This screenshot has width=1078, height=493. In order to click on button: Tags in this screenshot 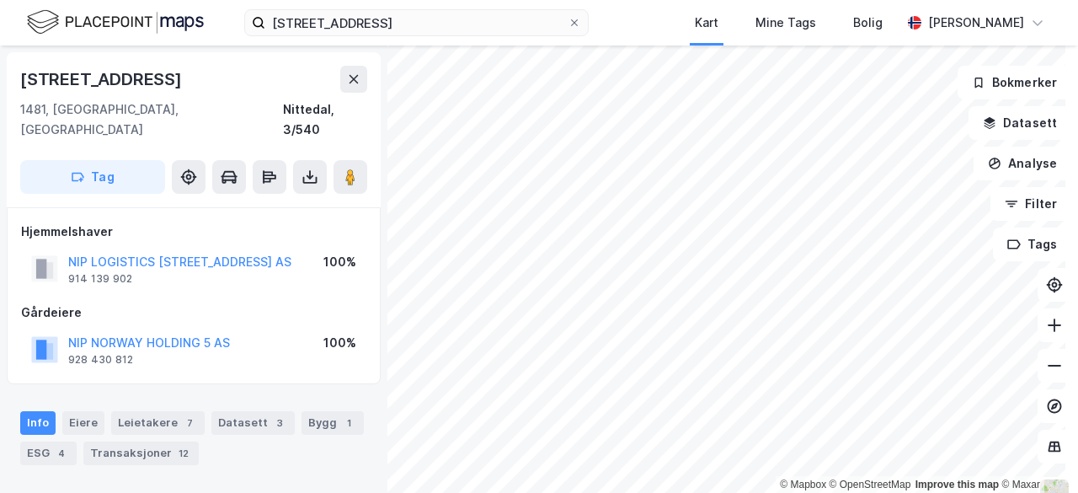, I will do `click(1032, 244)`.